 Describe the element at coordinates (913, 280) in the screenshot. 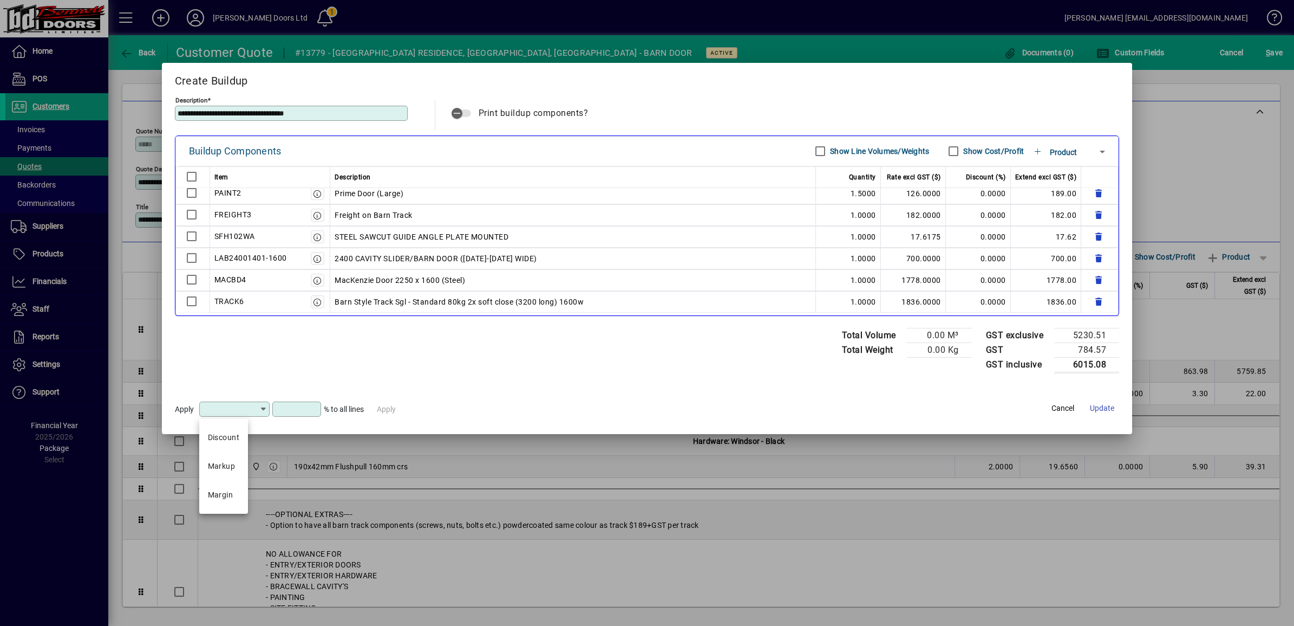

I see `div: 1778.0000` at that location.